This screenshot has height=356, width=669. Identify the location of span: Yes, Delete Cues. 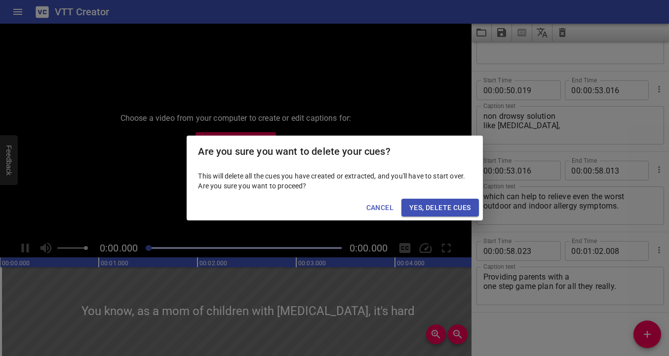
(440, 208).